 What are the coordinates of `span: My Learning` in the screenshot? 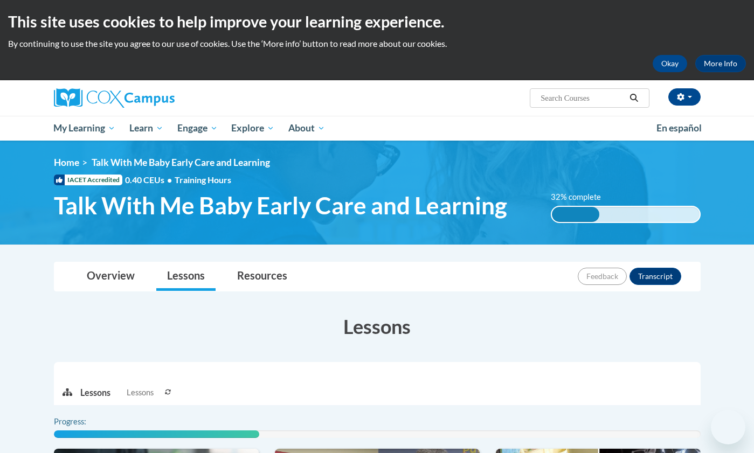 It's located at (84, 128).